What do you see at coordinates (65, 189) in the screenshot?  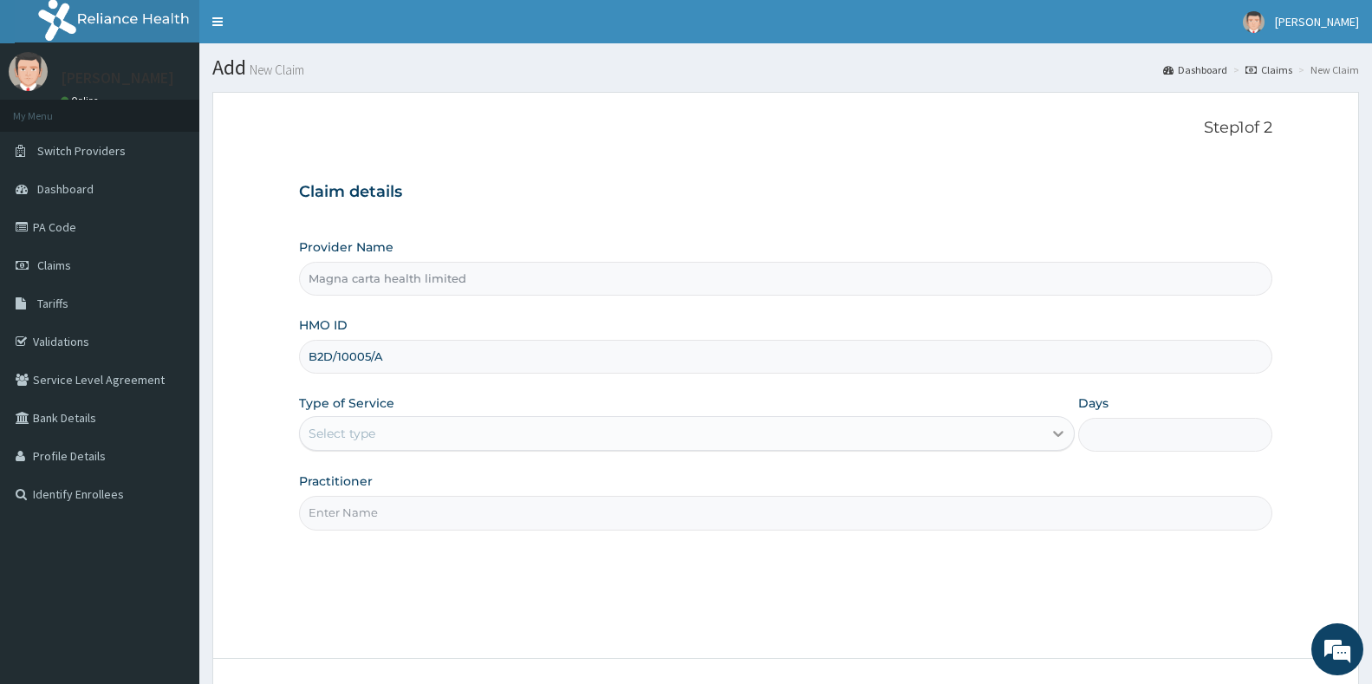 I see `span: Dashboard` at bounding box center [65, 189].